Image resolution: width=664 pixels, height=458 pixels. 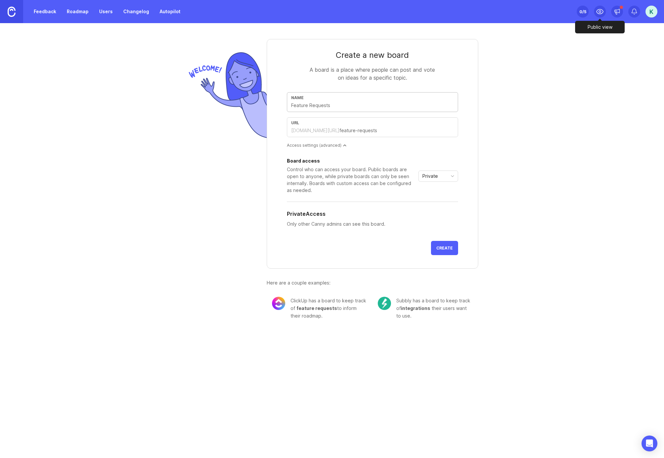 What do you see at coordinates (435, 308) in the screenshot?
I see `div: Subbly has a board to keep track of their users want to use.` at bounding box center [435, 308].